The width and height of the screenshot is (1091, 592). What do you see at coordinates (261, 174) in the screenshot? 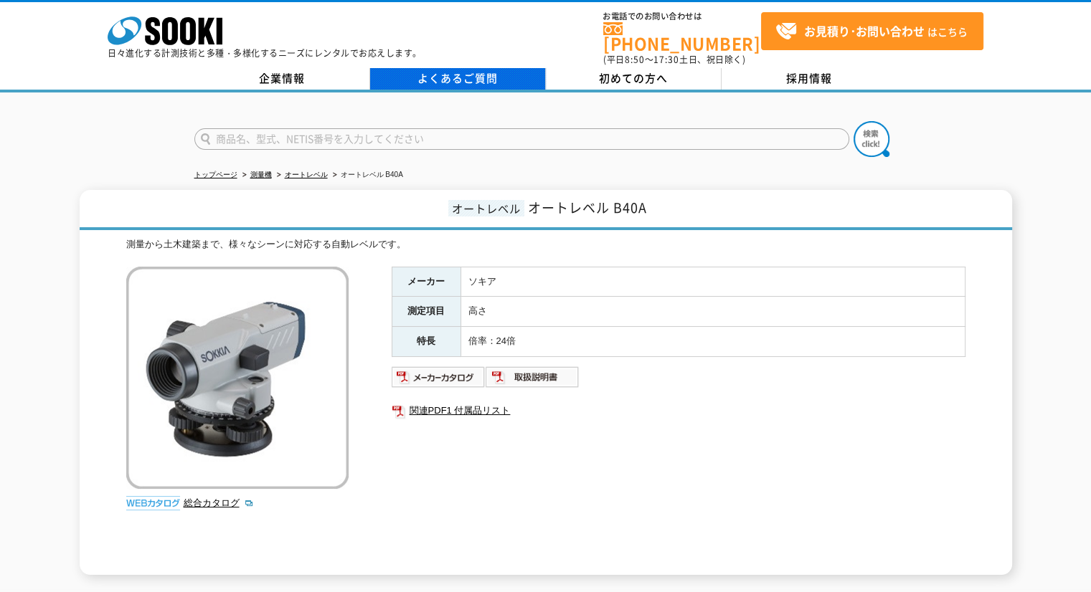
I see `a: 測量機` at bounding box center [261, 174].